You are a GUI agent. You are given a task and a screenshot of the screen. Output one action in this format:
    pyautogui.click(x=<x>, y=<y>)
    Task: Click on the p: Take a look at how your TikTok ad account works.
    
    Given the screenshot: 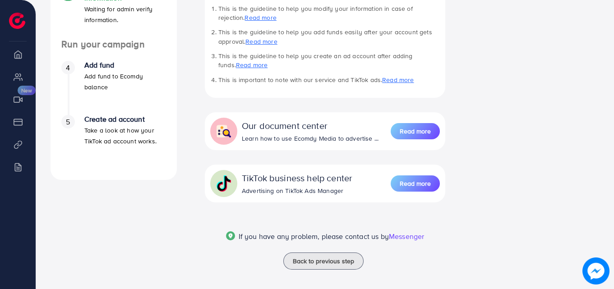 What is the action you would take?
    pyautogui.click(x=125, y=136)
    